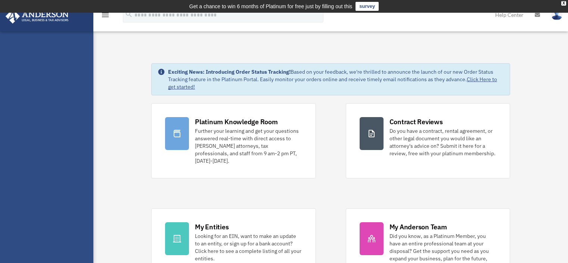  What do you see at coordinates (271, 6) in the screenshot?
I see `div: Get a chance to win 6 months of Platinum for free just by filling out this` at bounding box center [271, 6].